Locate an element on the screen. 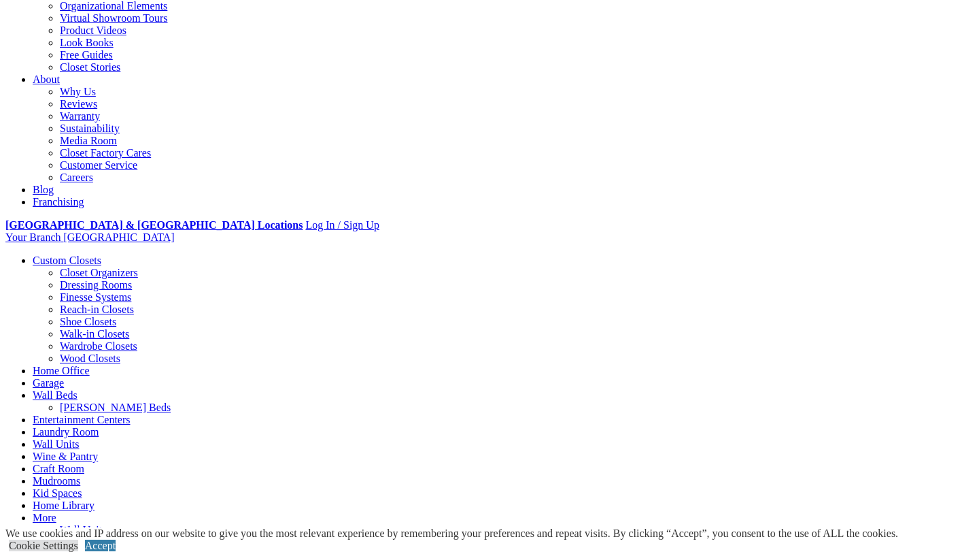 This screenshot has height=552, width=979. a: Wood Closets is located at coordinates (90, 358).